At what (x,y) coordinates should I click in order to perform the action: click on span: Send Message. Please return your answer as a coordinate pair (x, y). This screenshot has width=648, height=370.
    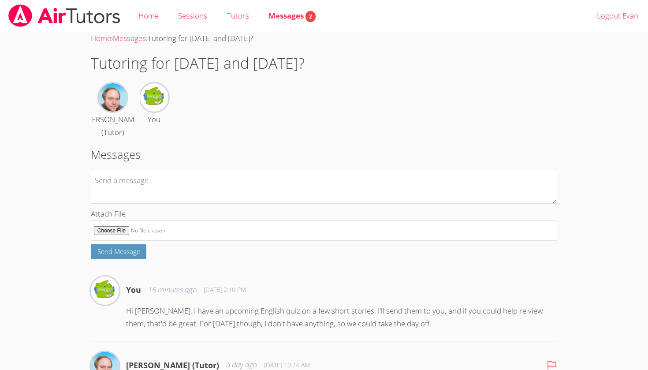
    Looking at the image, I should click on (119, 251).